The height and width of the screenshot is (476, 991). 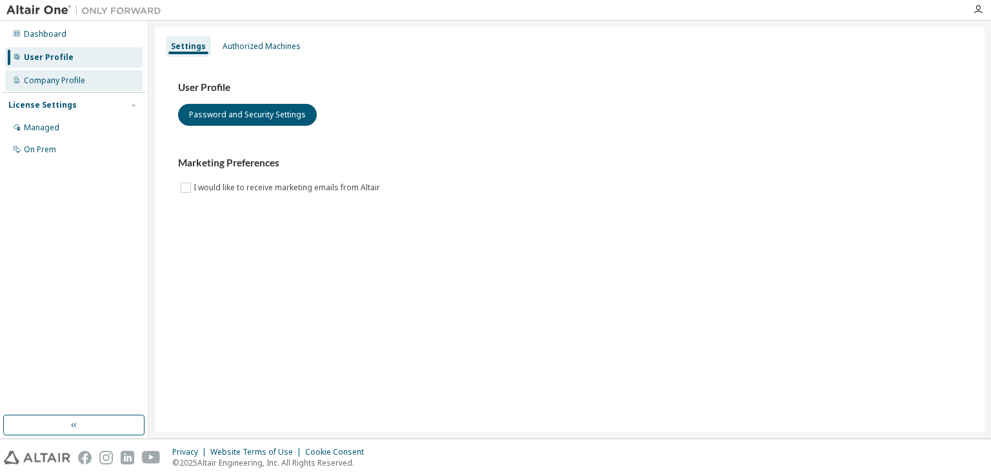 What do you see at coordinates (261, 46) in the screenshot?
I see `div: Authorized Machines` at bounding box center [261, 46].